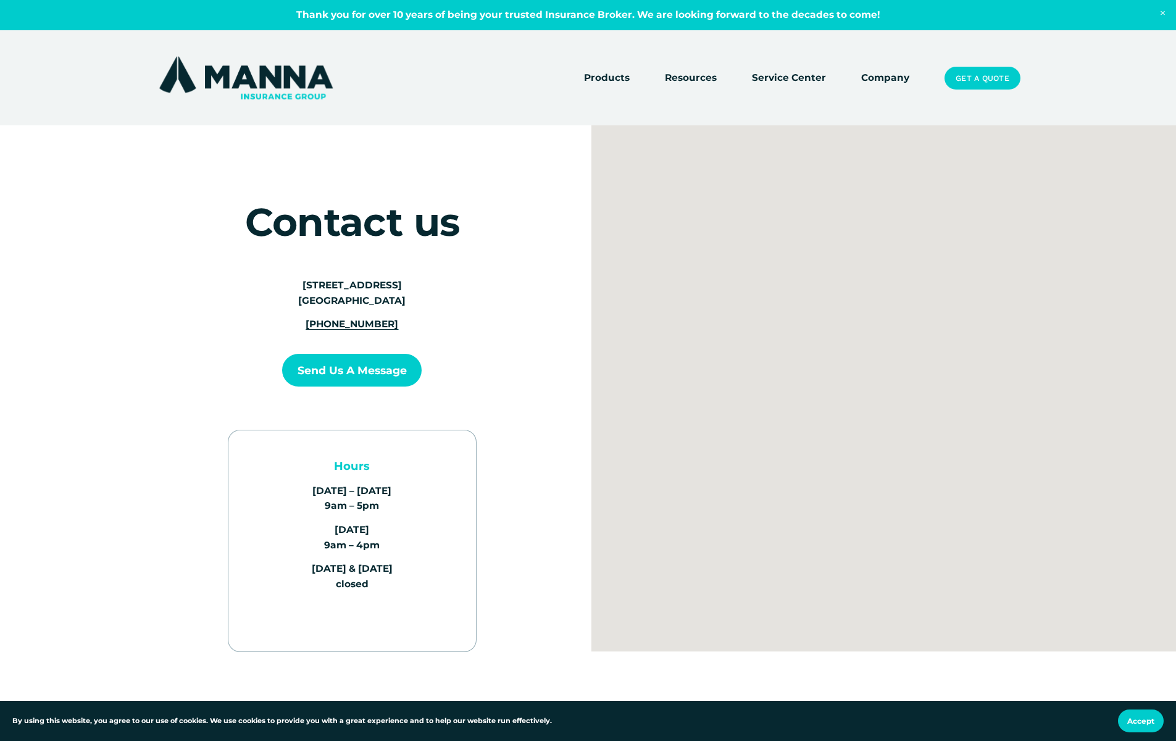 Image resolution: width=1176 pixels, height=741 pixels. What do you see at coordinates (246, 78) in the screenshot?
I see `img: Manna Insurance Group` at bounding box center [246, 78].